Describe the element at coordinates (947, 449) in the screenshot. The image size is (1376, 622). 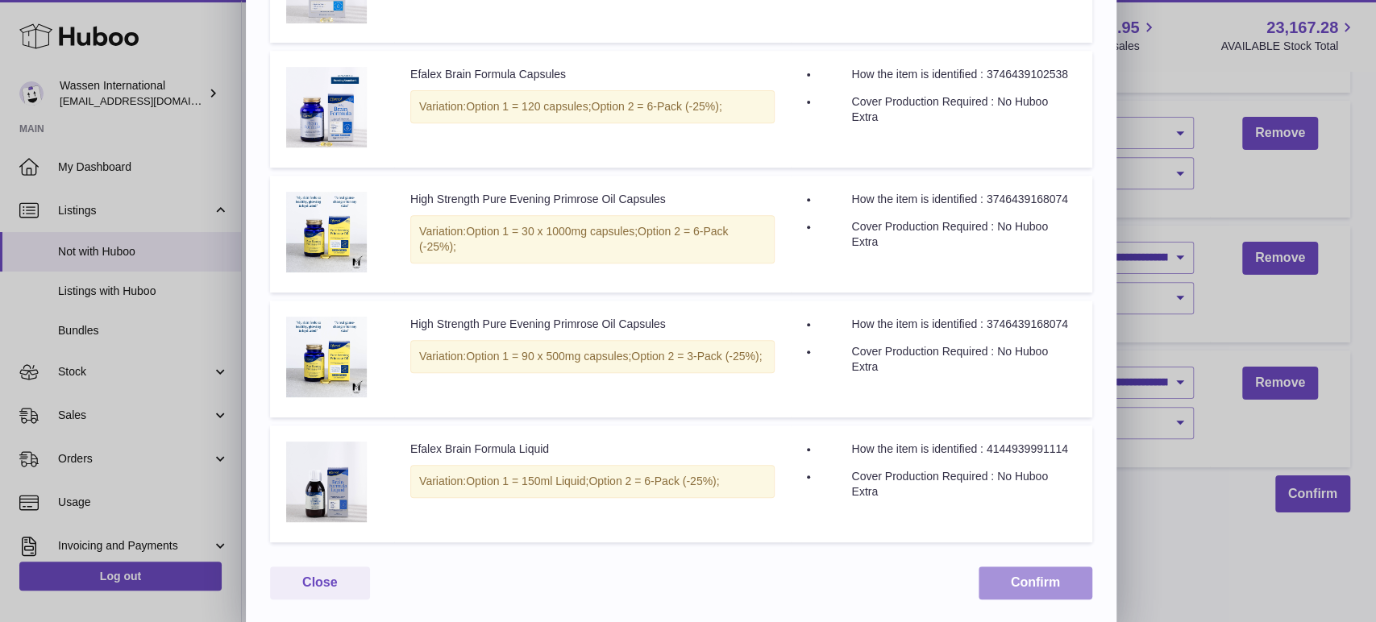
I see `li: How the item is identified : 4144939991114` at that location.